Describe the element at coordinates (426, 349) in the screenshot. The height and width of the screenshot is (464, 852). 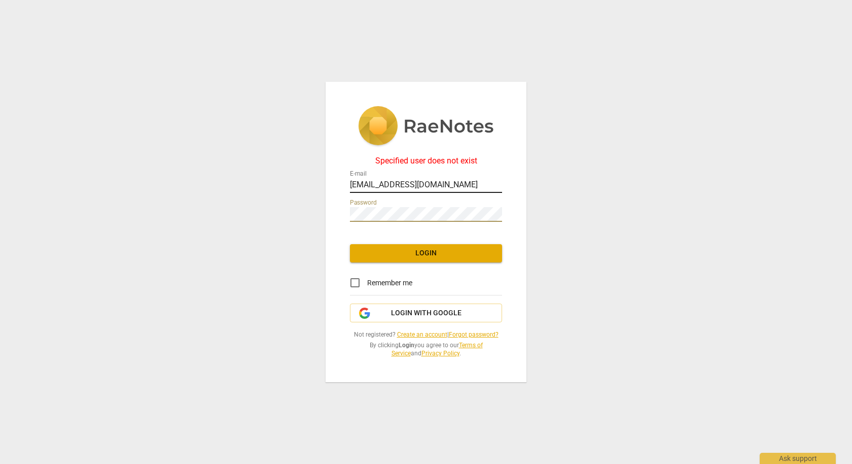
I see `span: By clicking you agree to our and .` at that location.